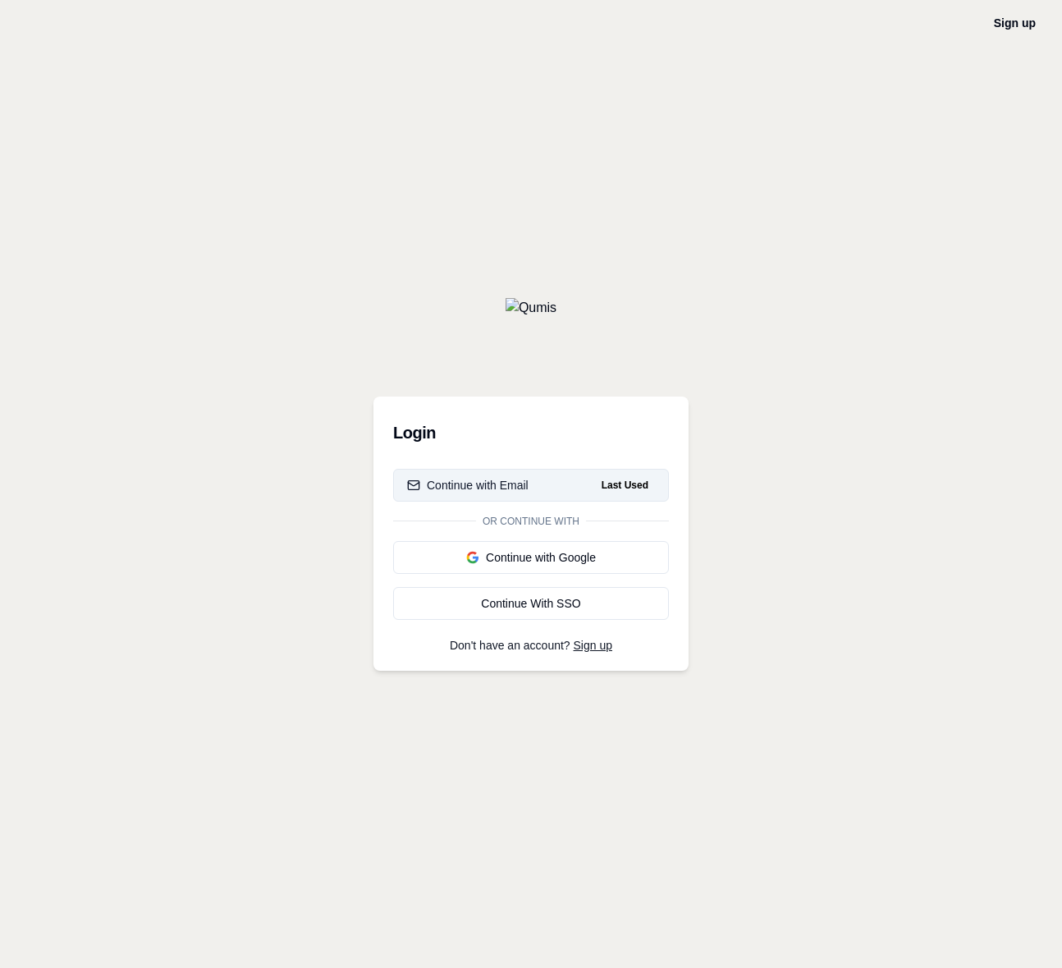 The height and width of the screenshot is (968, 1062). Describe the element at coordinates (531, 308) in the screenshot. I see `img: Qumis` at that location.